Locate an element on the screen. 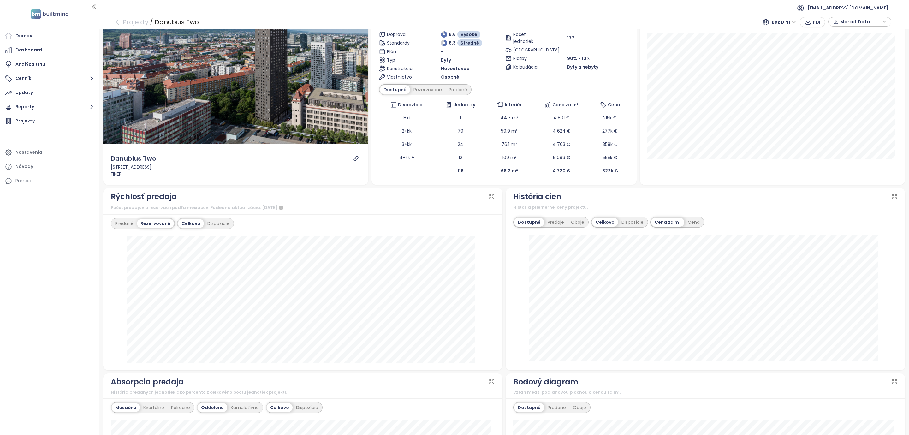 The height and width of the screenshot is (435, 909). span: Typ is located at coordinates (402, 60).